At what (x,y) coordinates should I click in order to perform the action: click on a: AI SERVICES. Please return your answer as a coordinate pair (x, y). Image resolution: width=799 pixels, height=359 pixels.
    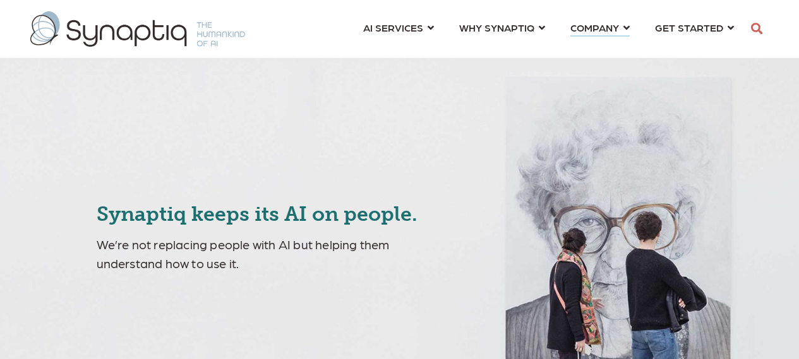
    Looking at the image, I should click on (399, 27).